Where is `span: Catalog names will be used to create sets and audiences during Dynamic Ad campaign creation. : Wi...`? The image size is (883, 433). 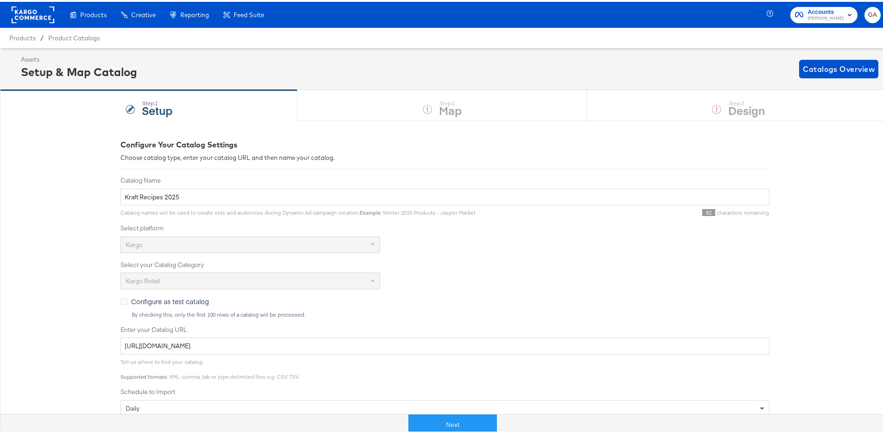
span: Catalog names will be used to create sets and audiences during Dynamic Ad campaign creation. : Wi... is located at coordinates (298, 210).